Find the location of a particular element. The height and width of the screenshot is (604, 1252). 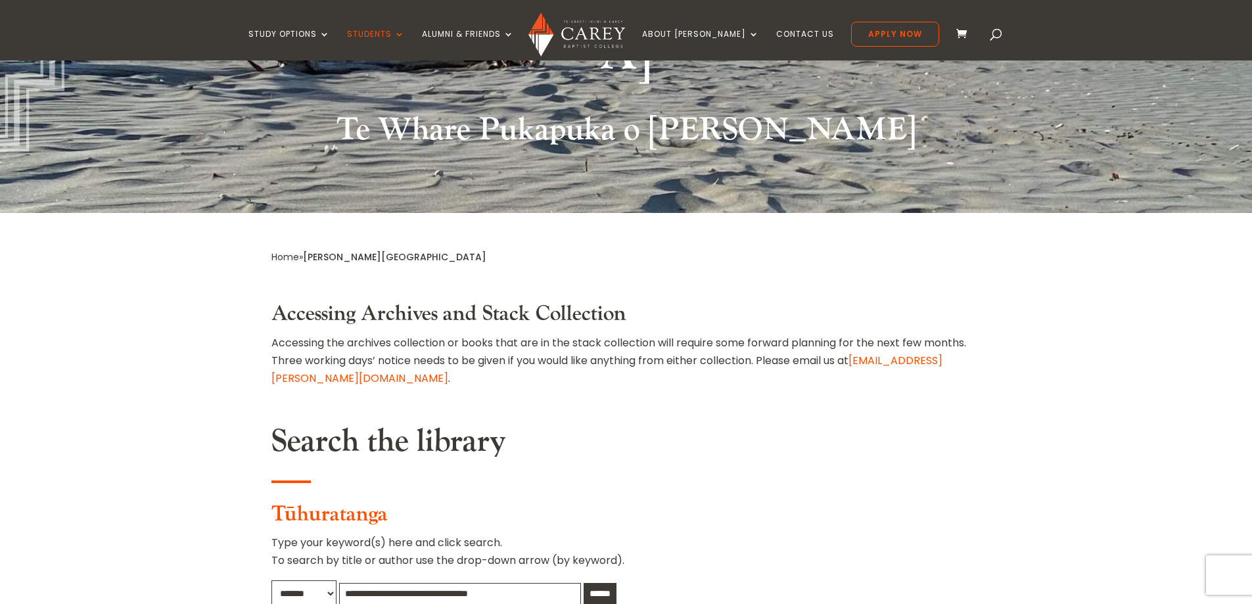

h3: Tūhuratanga is located at coordinates (626, 518).